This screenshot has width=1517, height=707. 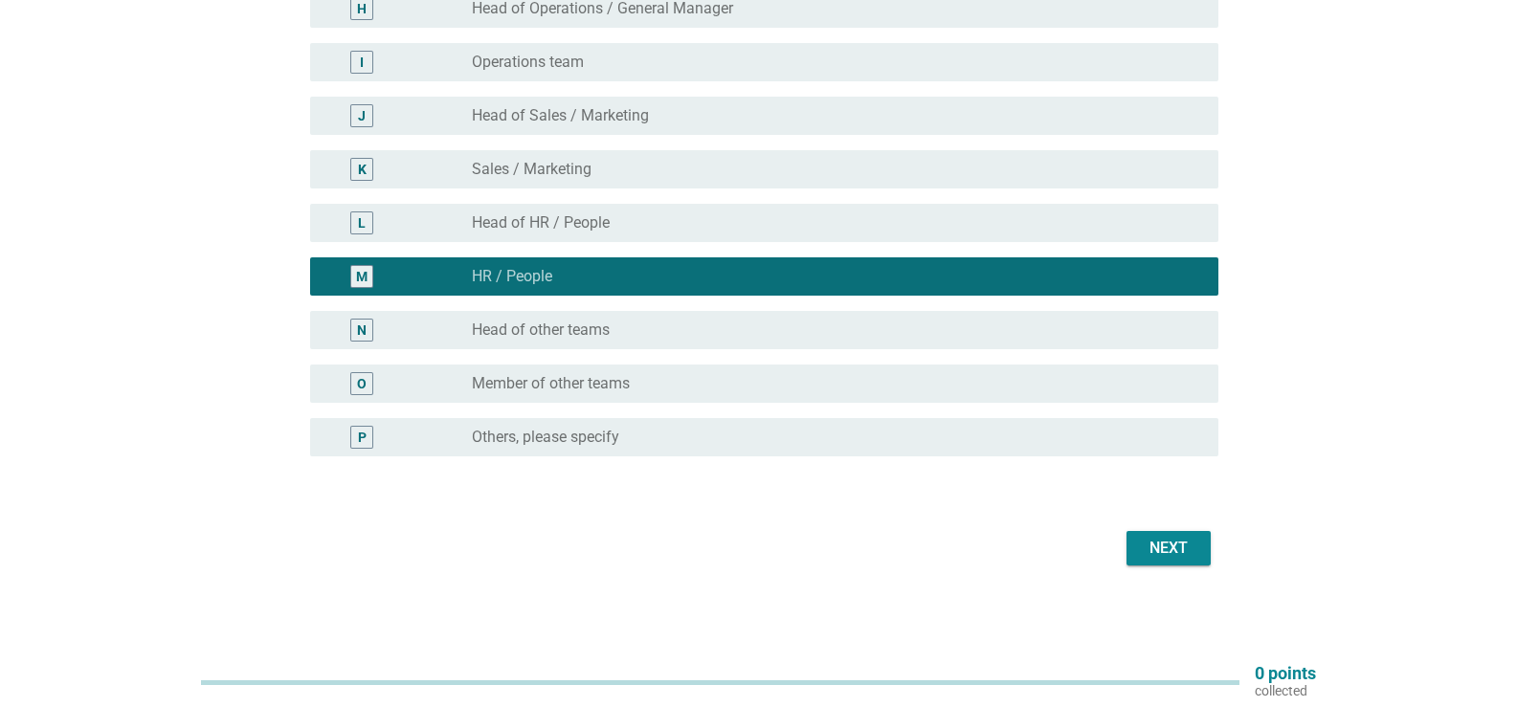 What do you see at coordinates (362, 62) in the screenshot?
I see `div: I` at bounding box center [362, 62].